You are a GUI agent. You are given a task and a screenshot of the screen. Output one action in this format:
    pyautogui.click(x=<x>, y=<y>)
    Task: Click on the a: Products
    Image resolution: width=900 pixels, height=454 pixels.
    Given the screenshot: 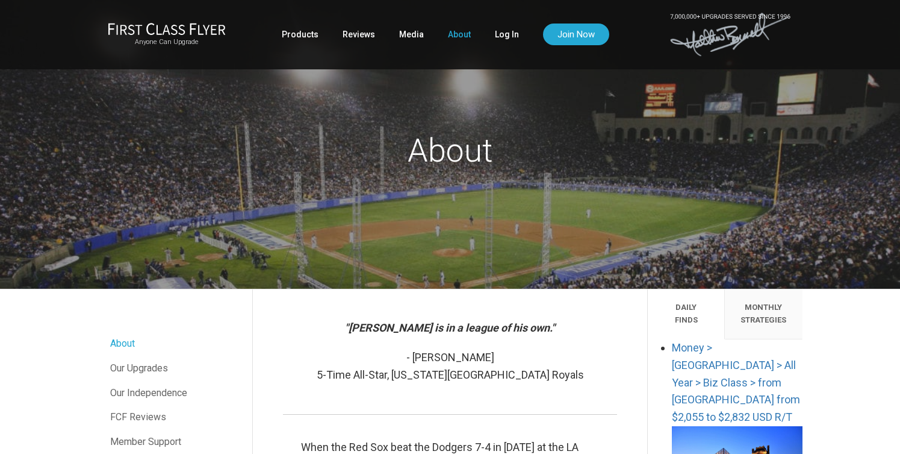 What is the action you would take?
    pyautogui.click(x=300, y=34)
    